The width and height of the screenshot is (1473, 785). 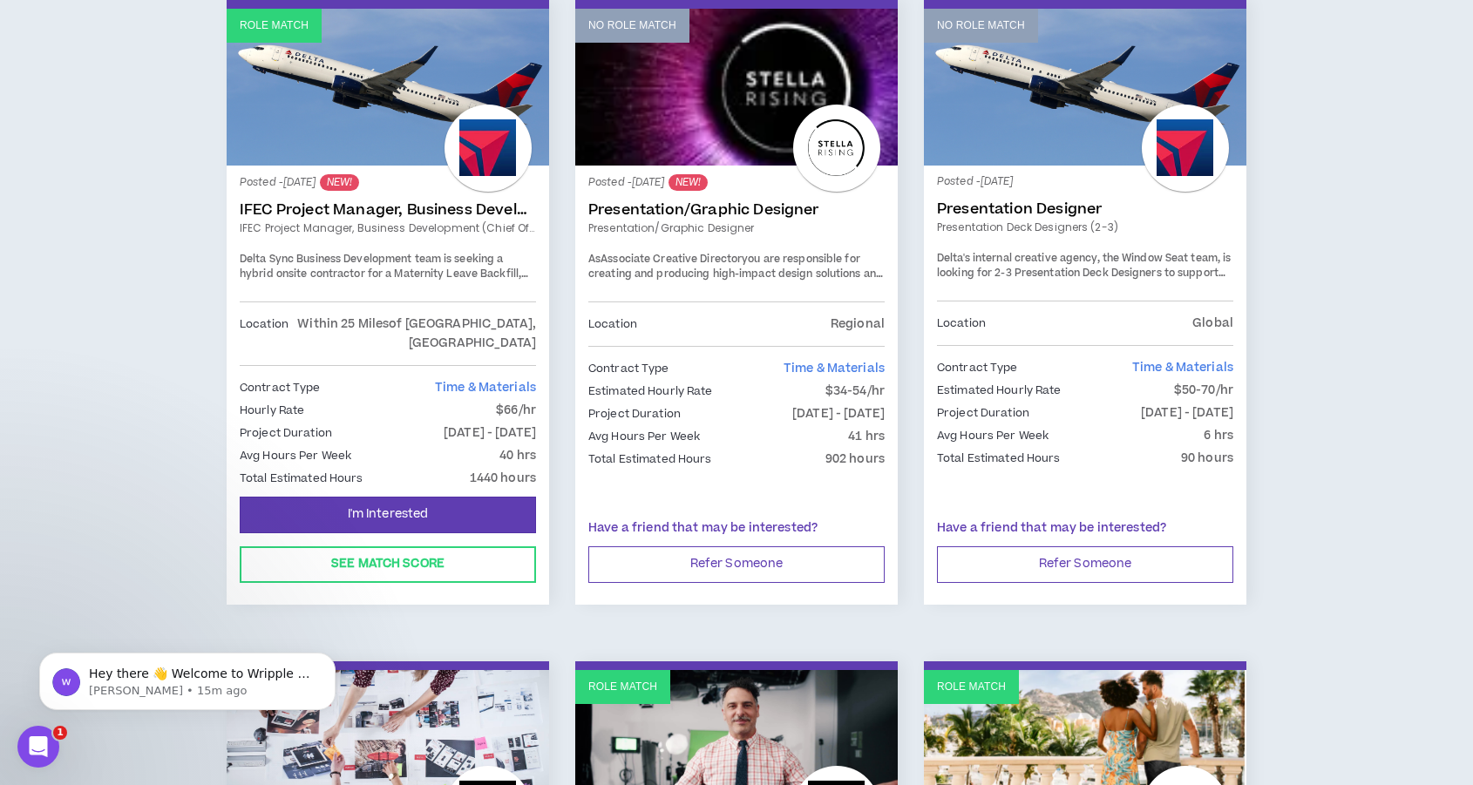 I want to click on p: 90 hours, so click(x=1207, y=458).